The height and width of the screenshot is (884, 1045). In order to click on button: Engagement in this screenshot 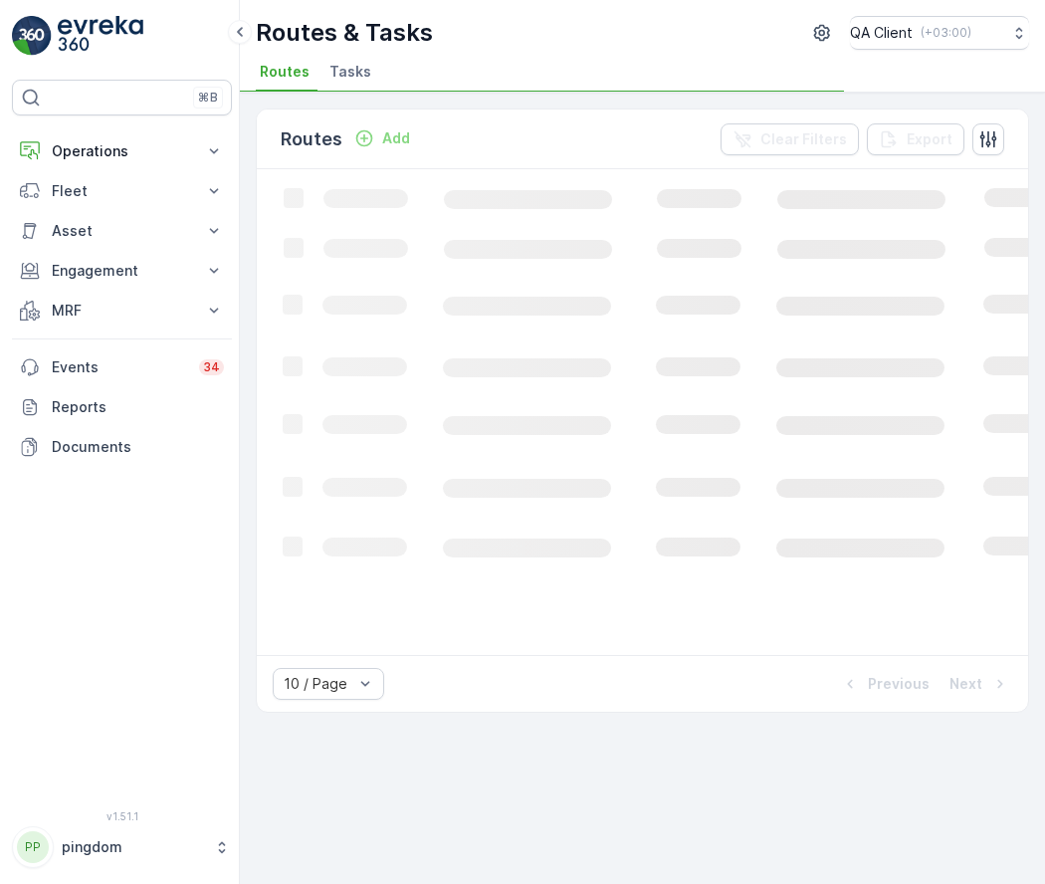, I will do `click(121, 271)`.